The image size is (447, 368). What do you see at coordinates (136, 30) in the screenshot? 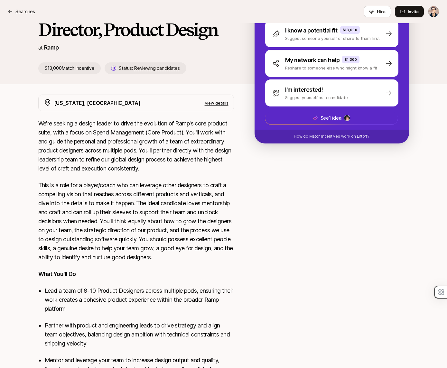
I see `h1: Director, Product Design` at bounding box center [136, 30].